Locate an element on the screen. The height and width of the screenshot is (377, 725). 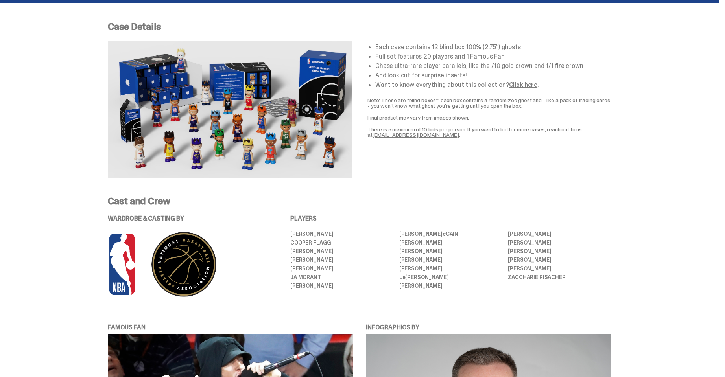
li: And look out for surprise inserts! is located at coordinates (493, 76).